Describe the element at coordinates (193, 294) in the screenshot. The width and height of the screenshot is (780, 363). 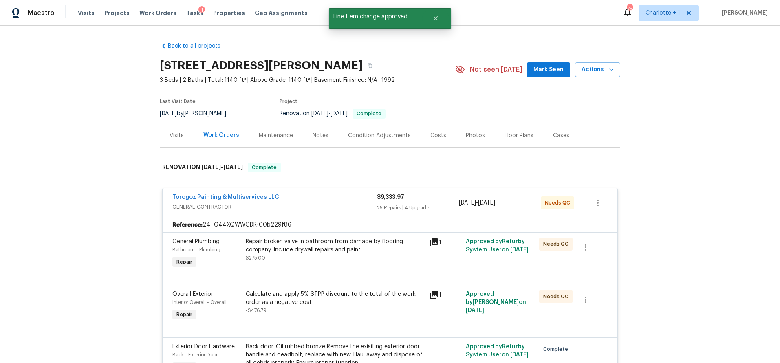
I see `span: Overall Exterior` at that location.